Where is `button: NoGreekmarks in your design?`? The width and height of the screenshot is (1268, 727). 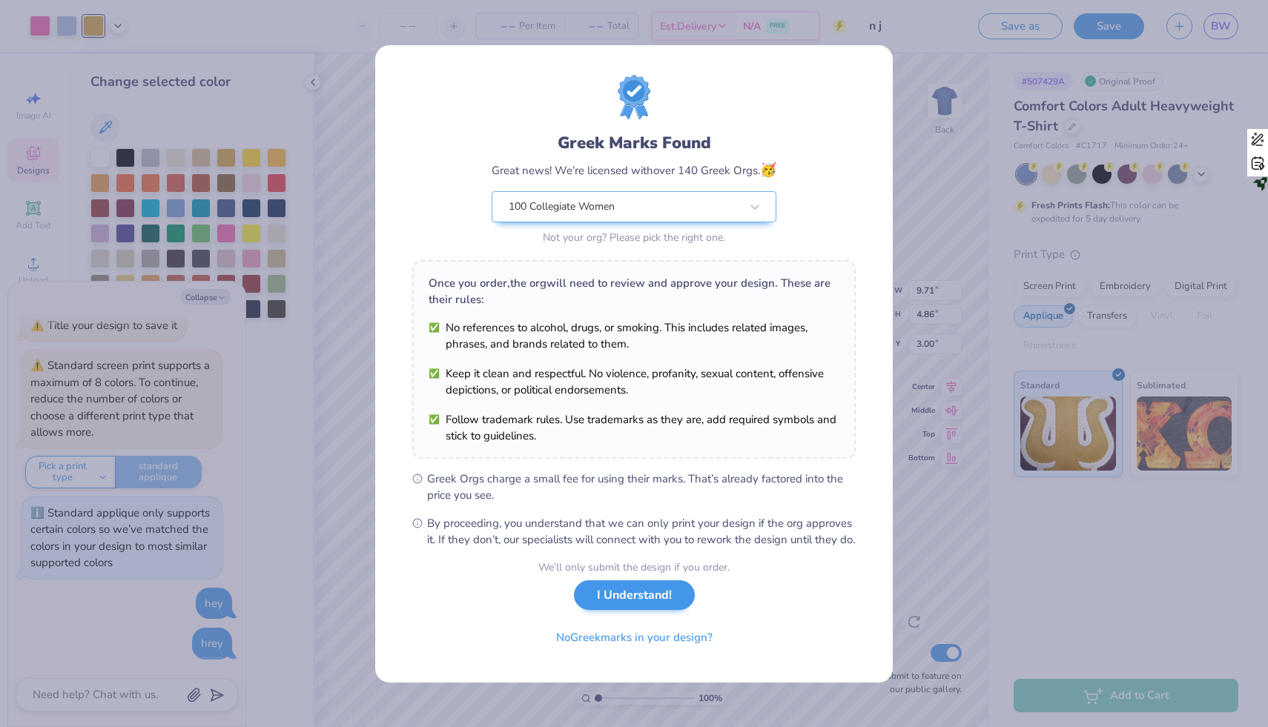
button: NoGreekmarks in your design? is located at coordinates (634, 637).